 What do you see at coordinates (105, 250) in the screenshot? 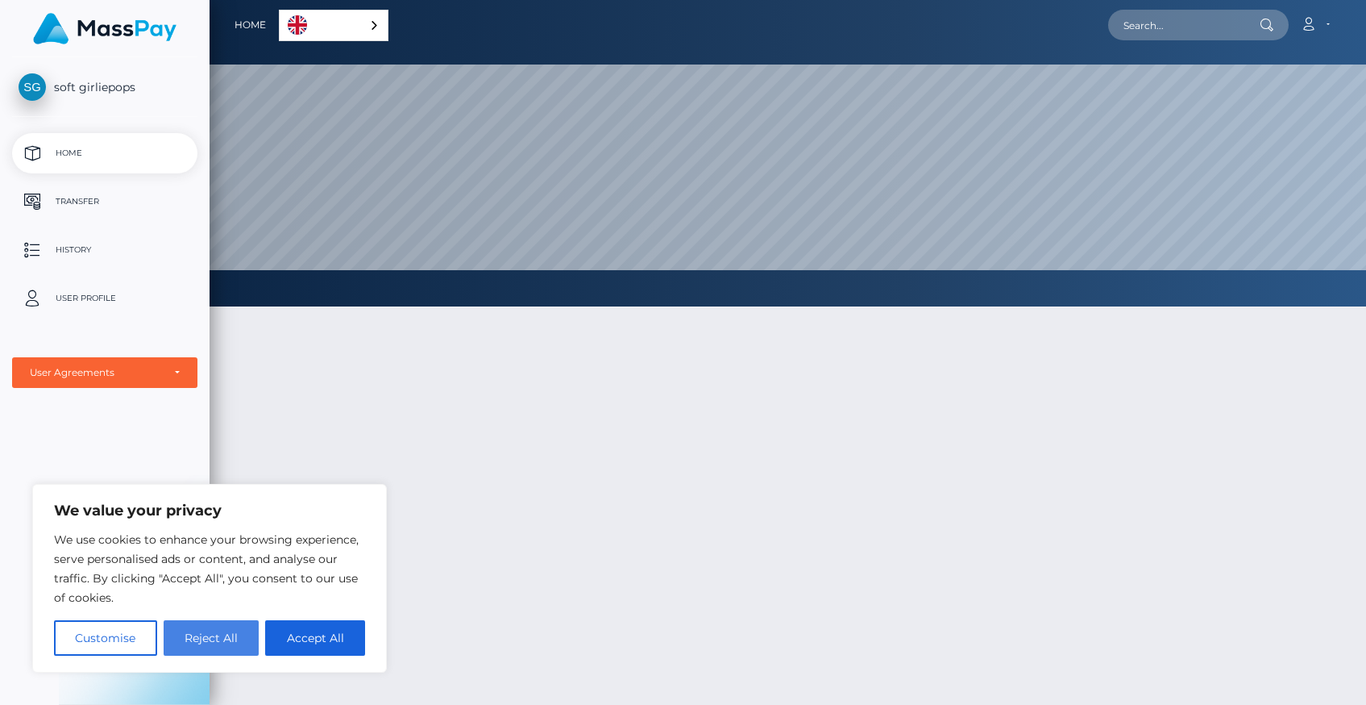
I see `a: History` at bounding box center [105, 250].